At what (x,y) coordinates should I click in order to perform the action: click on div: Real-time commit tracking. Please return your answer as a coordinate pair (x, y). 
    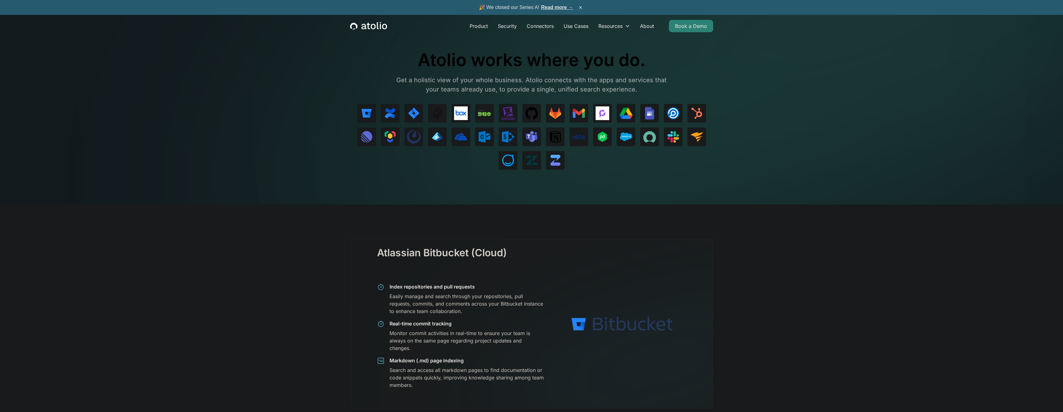
    Looking at the image, I should click on (467, 324).